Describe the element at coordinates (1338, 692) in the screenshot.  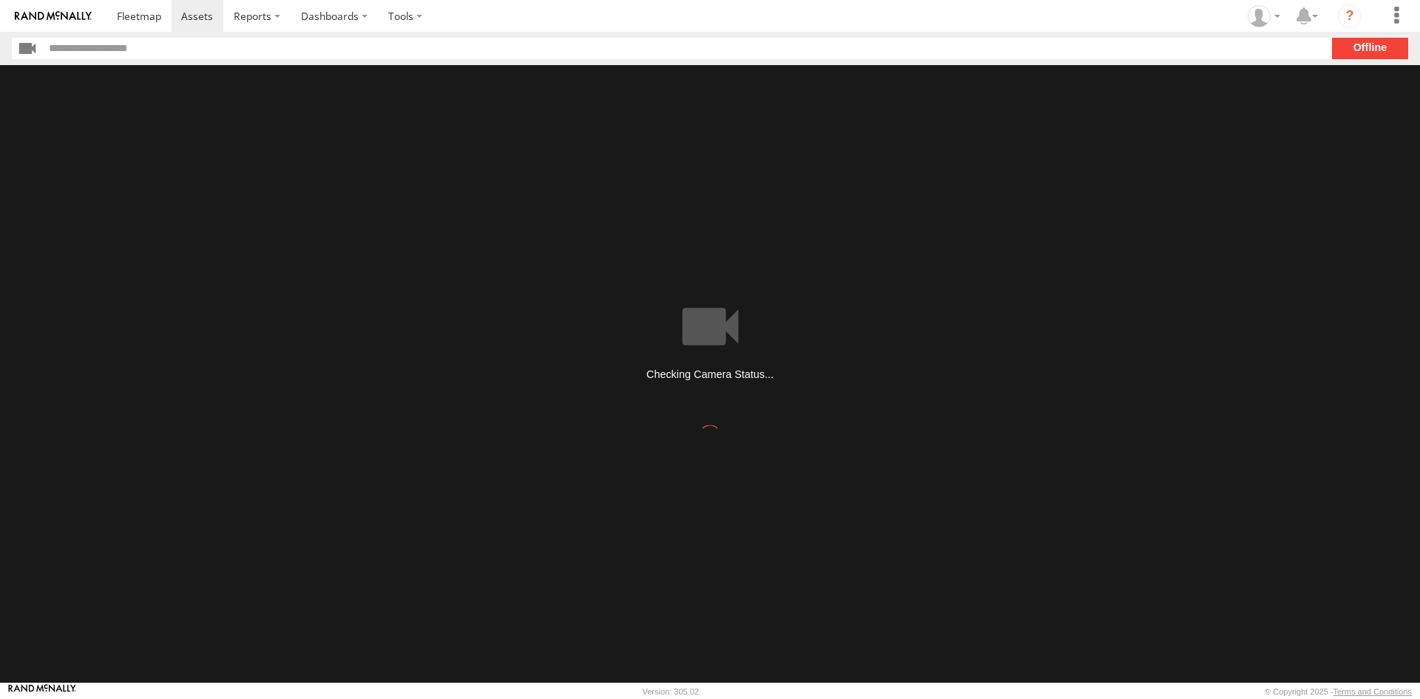
I see `div: © Copyright 2025 -` at that location.